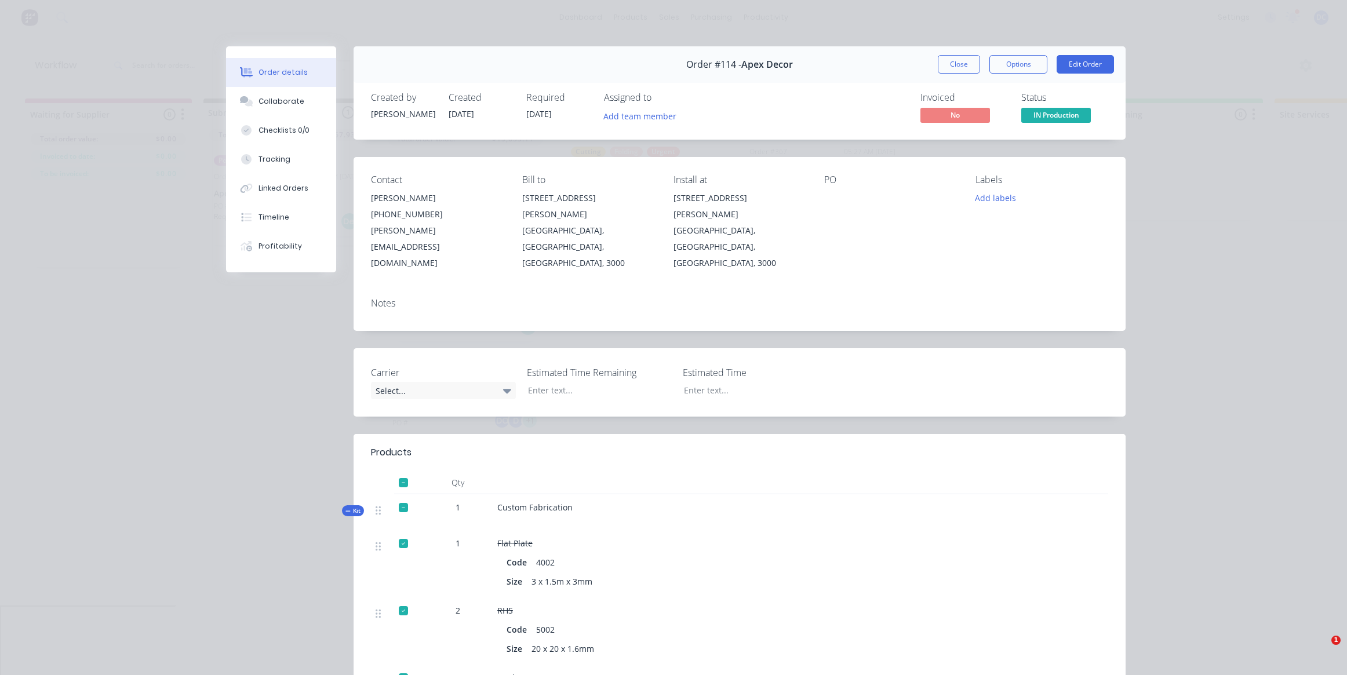 This screenshot has height=675, width=1347. I want to click on div: Install at, so click(739, 180).